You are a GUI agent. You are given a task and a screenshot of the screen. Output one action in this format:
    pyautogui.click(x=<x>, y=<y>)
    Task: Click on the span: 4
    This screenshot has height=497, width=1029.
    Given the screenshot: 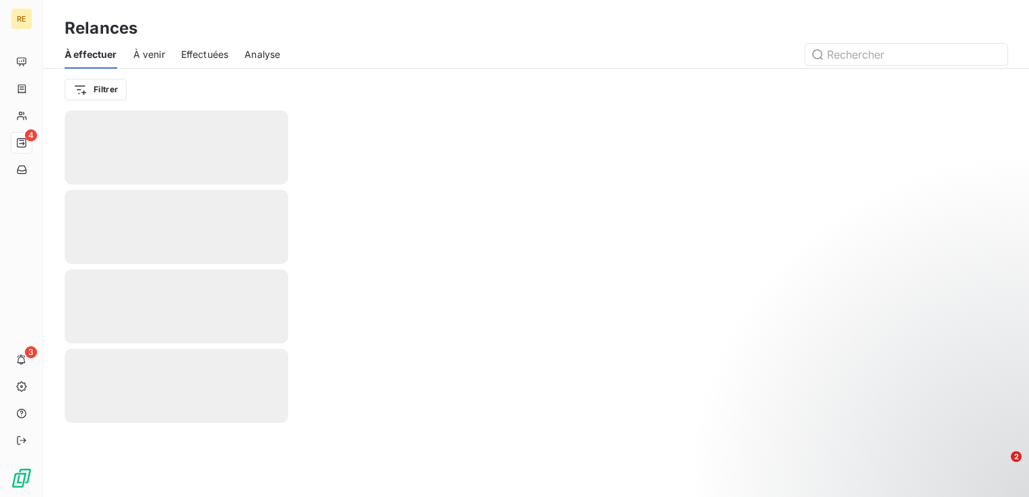 What is the action you would take?
    pyautogui.click(x=31, y=135)
    